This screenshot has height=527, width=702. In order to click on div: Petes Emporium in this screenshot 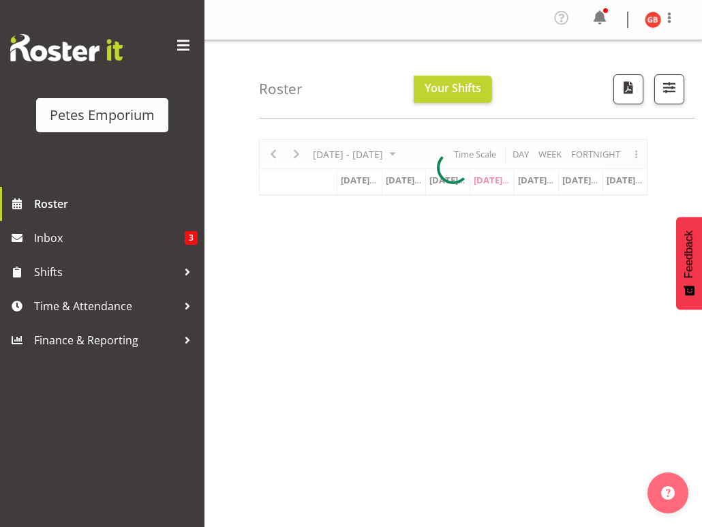, I will do `click(102, 115)`.